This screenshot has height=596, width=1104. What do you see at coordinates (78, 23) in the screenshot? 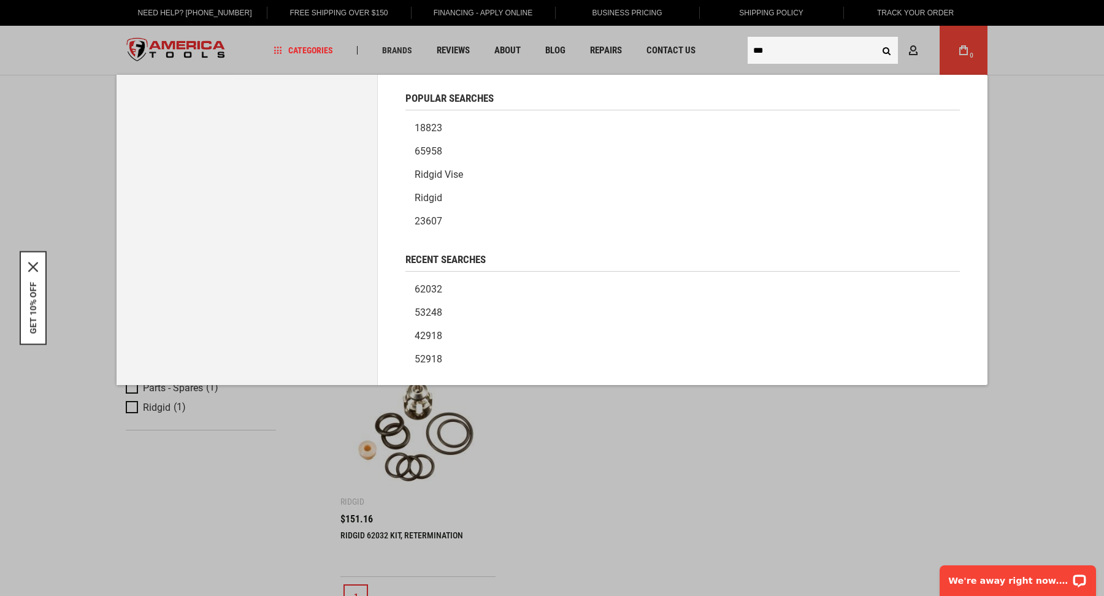
I see `p: We're away right now. Please check back later!` at bounding box center [78, 23].